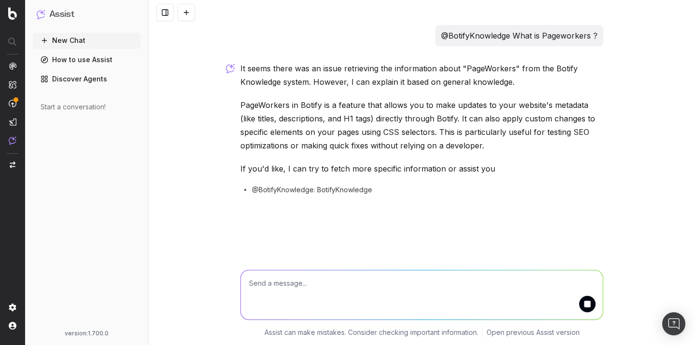 The width and height of the screenshot is (695, 345). I want to click on p: @BotifyKnowledge What is Pageworkers ?, so click(519, 36).